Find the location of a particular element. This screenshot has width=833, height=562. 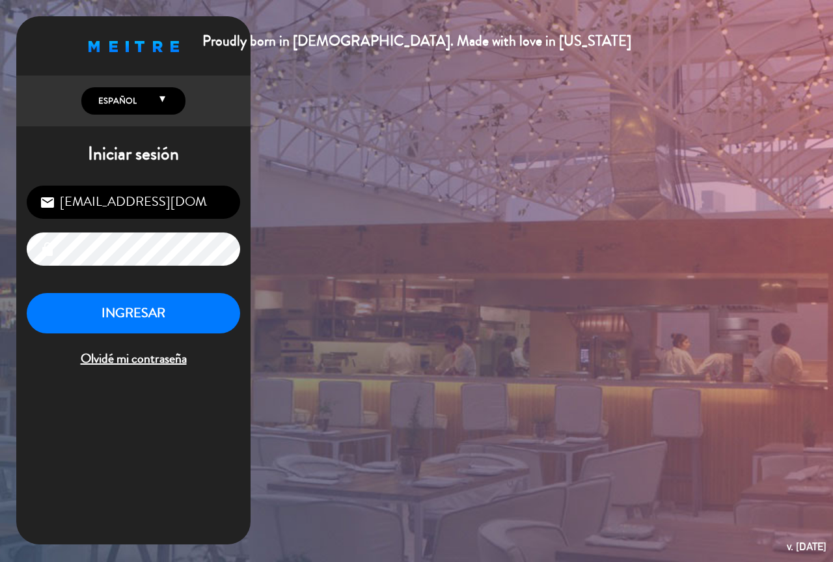

i: lock is located at coordinates (48, 249).